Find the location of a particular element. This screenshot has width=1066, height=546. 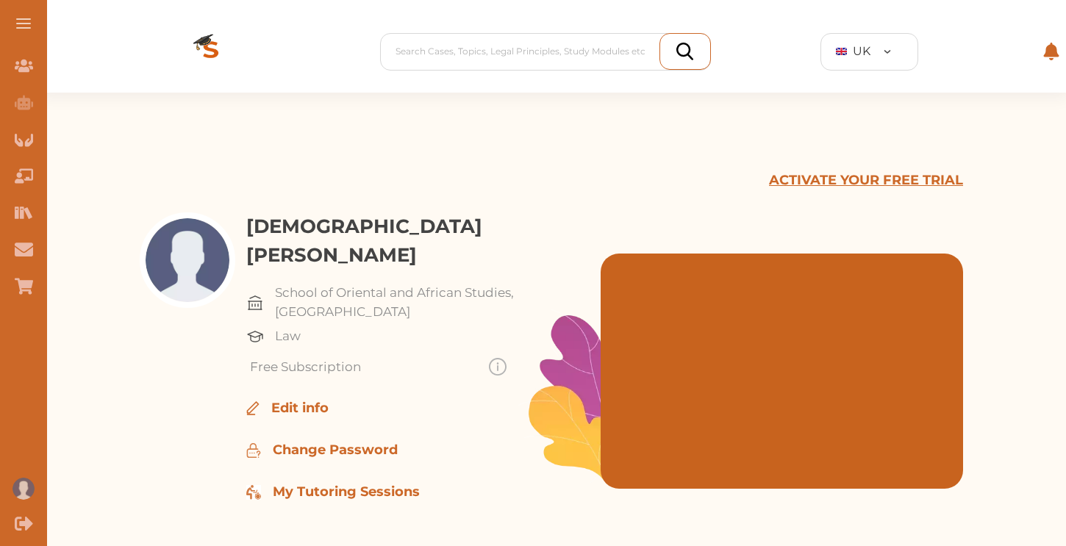

p: Law is located at coordinates (287, 337).